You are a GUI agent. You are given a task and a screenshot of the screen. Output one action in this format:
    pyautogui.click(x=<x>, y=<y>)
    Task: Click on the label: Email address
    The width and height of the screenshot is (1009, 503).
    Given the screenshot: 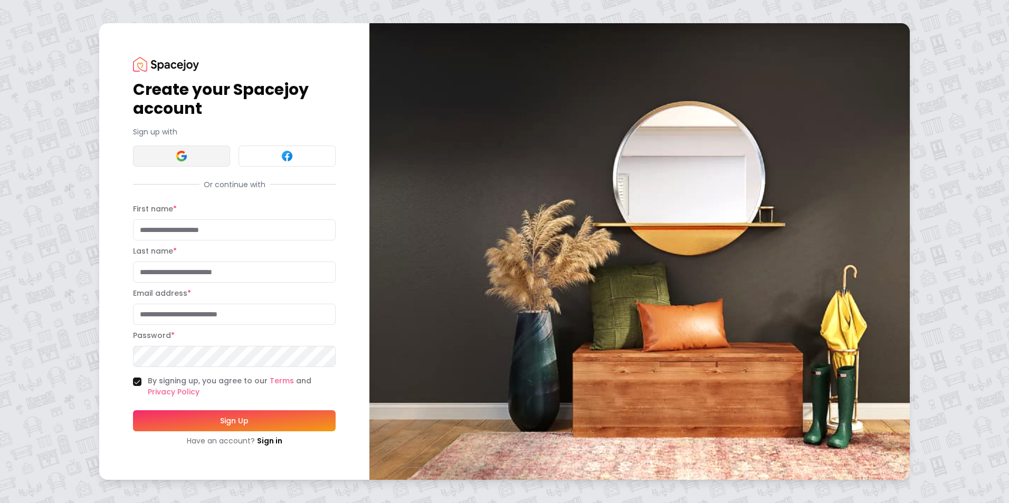 What is the action you would take?
    pyautogui.click(x=162, y=293)
    